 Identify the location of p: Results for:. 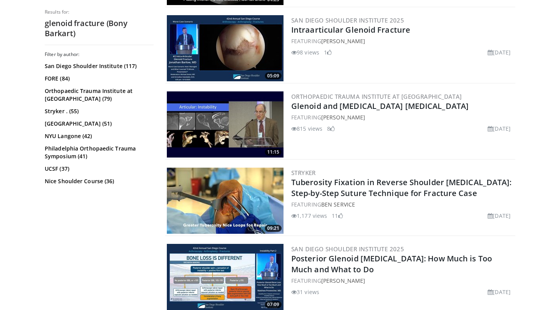
(99, 12).